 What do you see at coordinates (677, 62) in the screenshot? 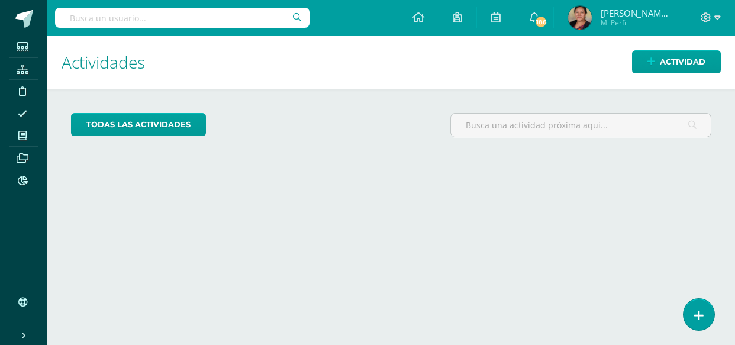
I see `a: Actividad` at bounding box center [677, 62].